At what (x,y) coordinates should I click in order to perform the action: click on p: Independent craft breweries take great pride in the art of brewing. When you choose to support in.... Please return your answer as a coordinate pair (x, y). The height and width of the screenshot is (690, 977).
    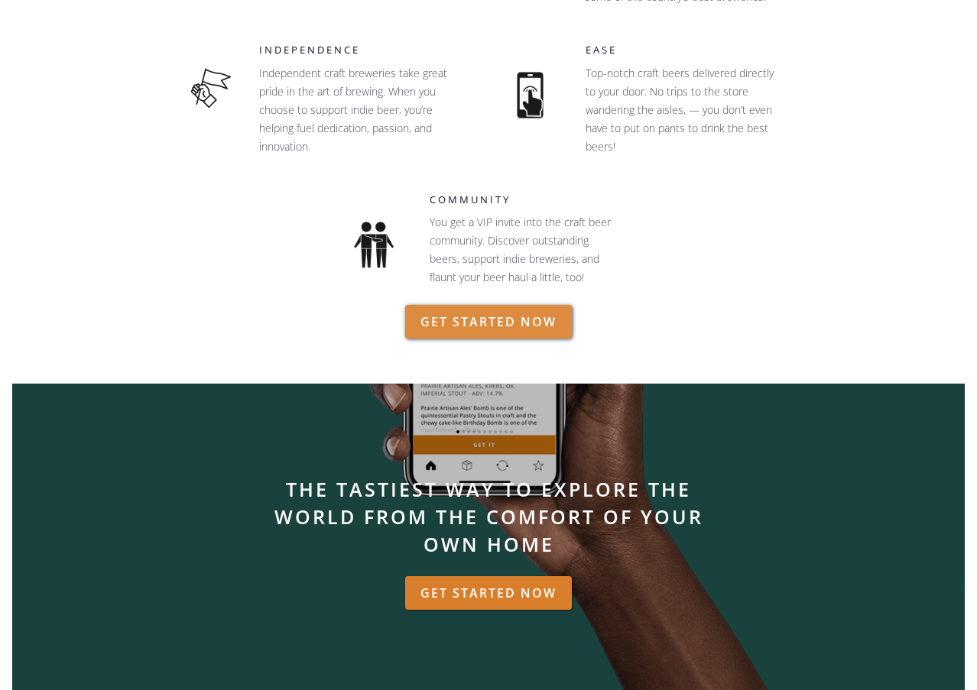
    Looking at the image, I should click on (355, 110).